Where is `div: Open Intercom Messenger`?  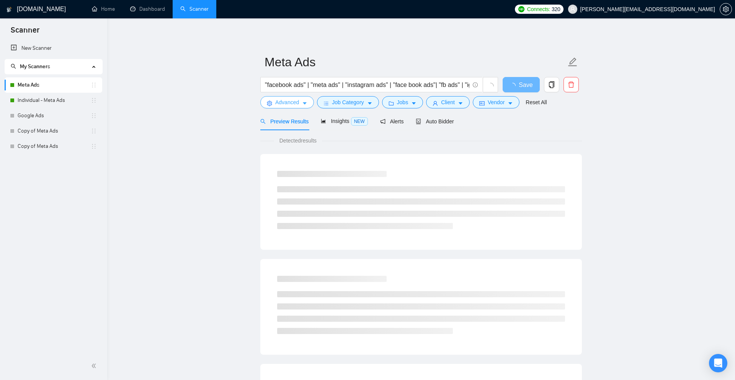 div: Open Intercom Messenger is located at coordinates (718, 363).